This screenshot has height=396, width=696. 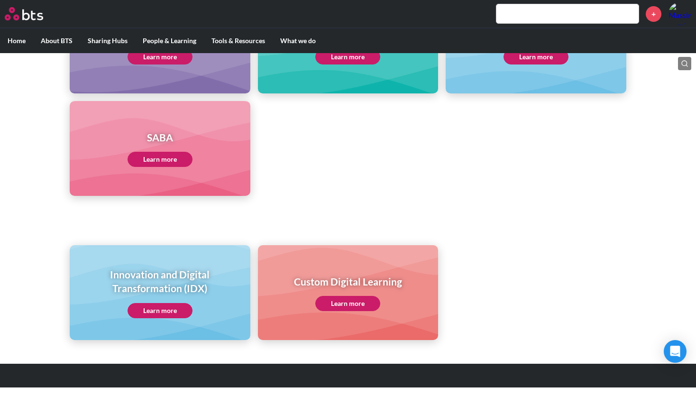 What do you see at coordinates (169, 41) in the screenshot?
I see `label: People & Learning` at bounding box center [169, 41].